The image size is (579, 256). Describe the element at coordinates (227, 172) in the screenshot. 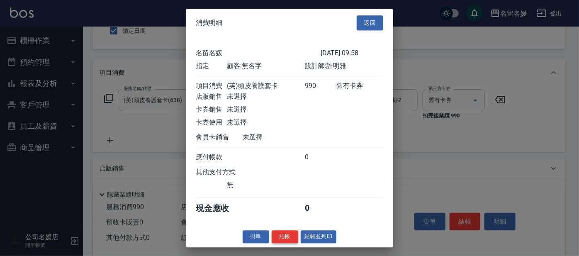

I see `div: 其他支付方式` at that location.